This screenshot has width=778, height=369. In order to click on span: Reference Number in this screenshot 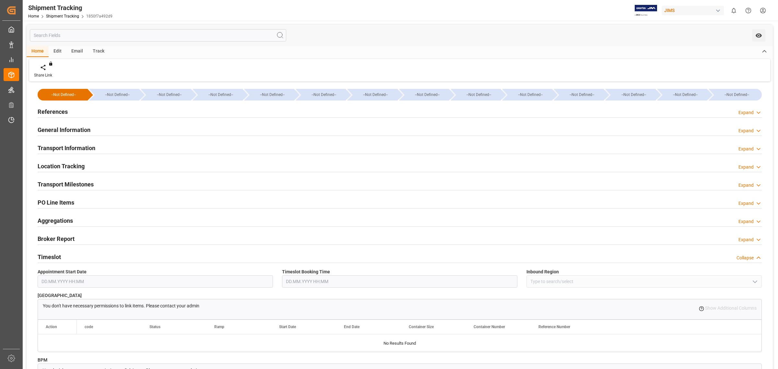, I will do `click(554, 327)`.